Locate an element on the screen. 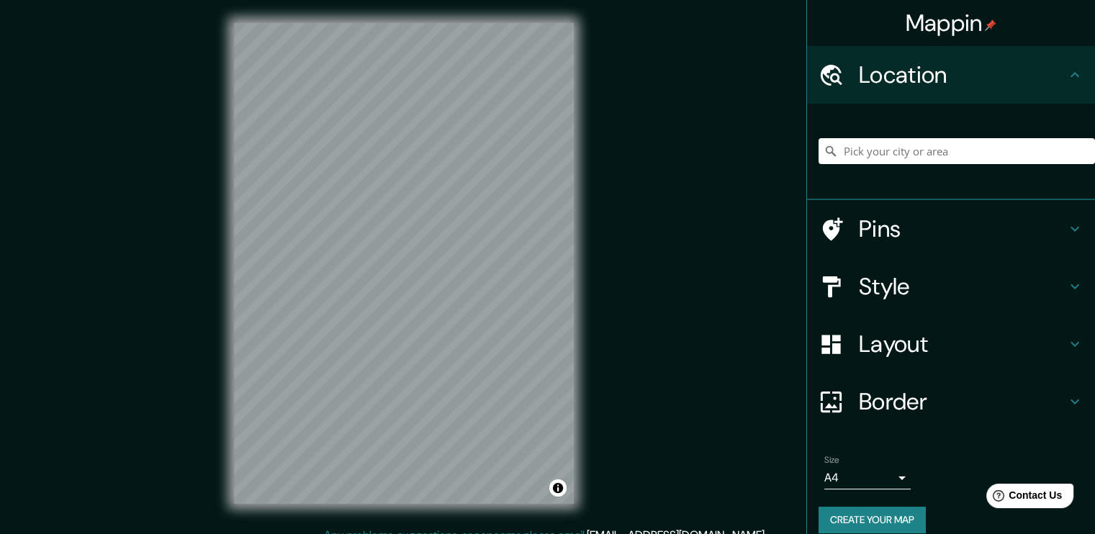  button: Create your map is located at coordinates (872, 520).